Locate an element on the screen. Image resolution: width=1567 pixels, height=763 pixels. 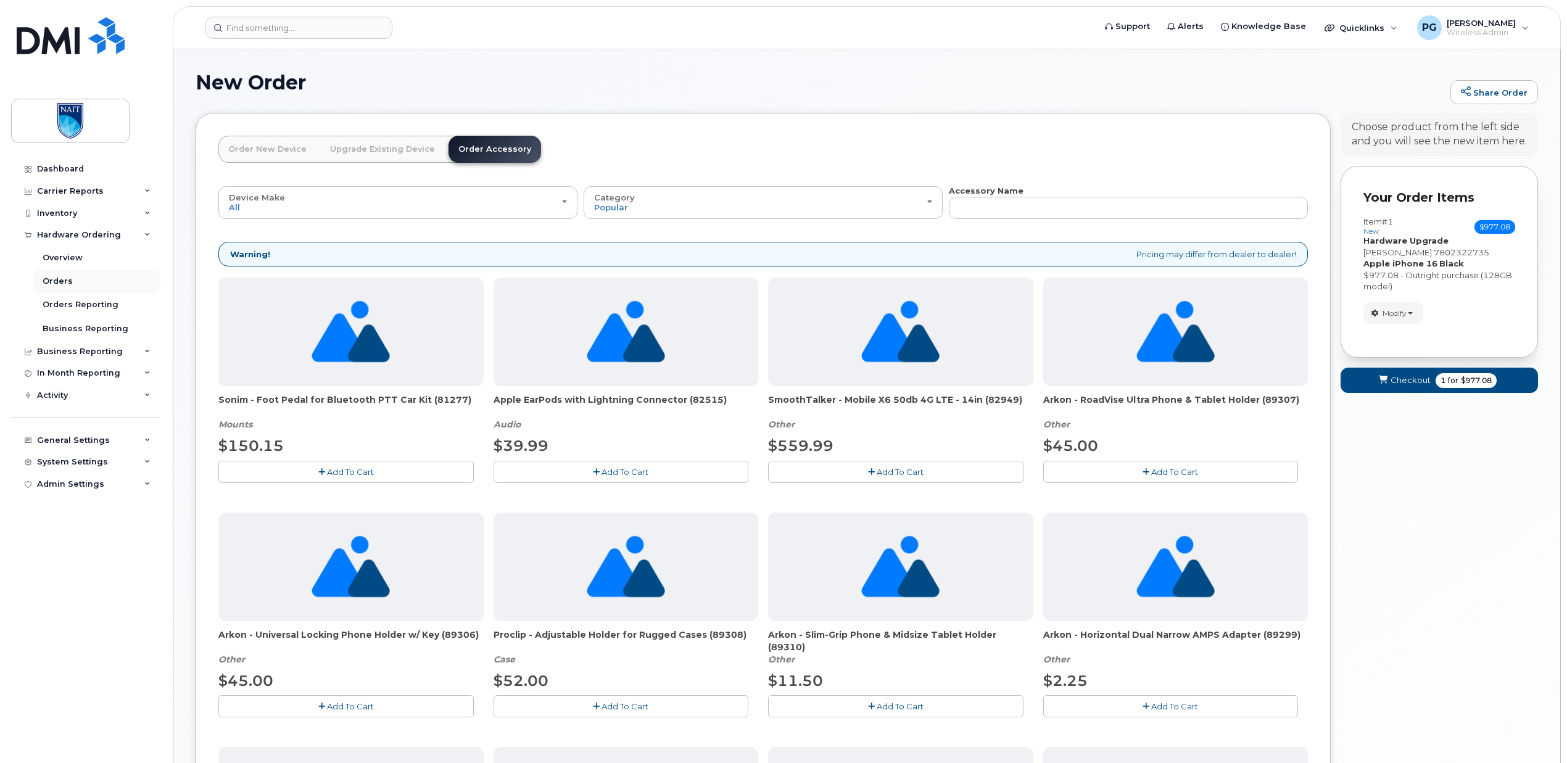
div: Arkon - RoadVise Ultra Phone & Tablet Holder (89307) is located at coordinates (1176, 412).